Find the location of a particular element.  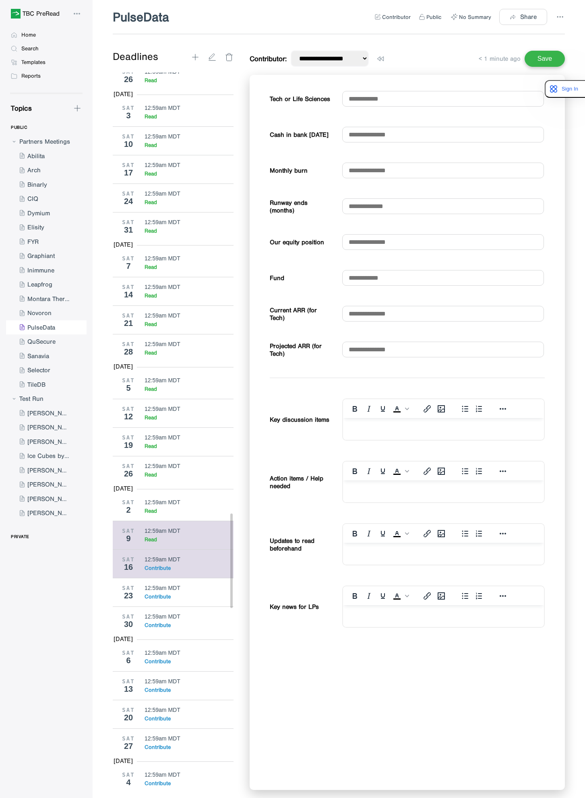

div: 13 is located at coordinates (128, 689).